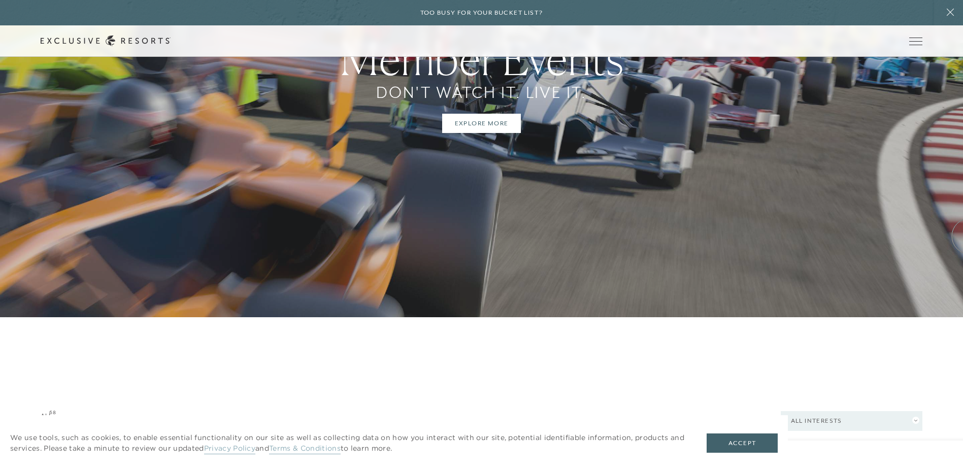 The height and width of the screenshot is (471, 963). I want to click on a: Terms & Conditions, so click(305, 449).